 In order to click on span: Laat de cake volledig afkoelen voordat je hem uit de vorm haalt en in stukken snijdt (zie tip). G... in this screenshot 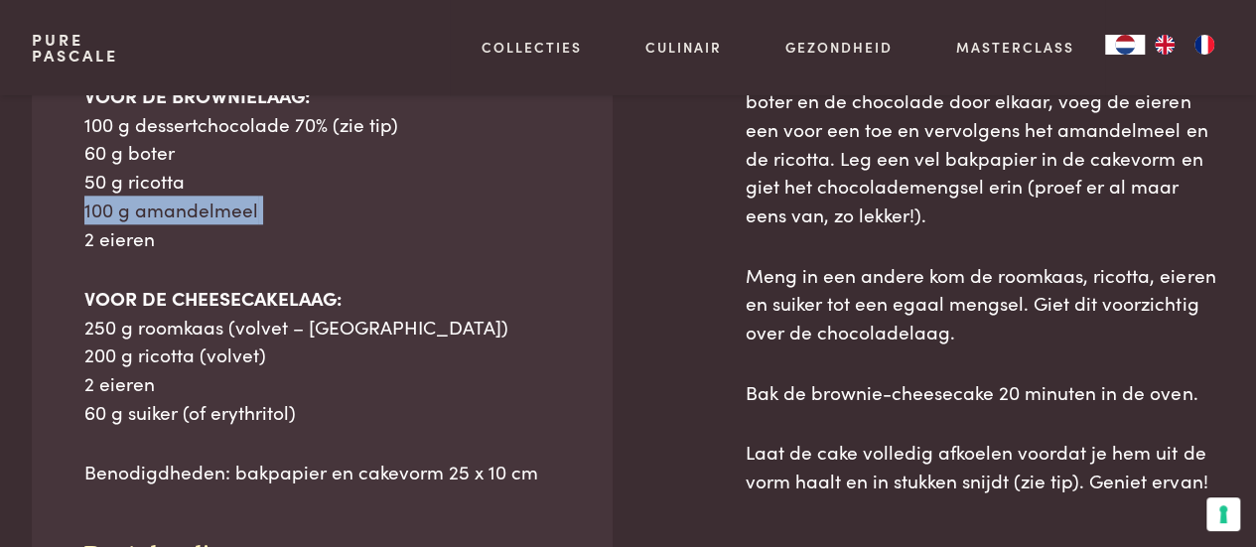, I will do `click(976, 465)`.